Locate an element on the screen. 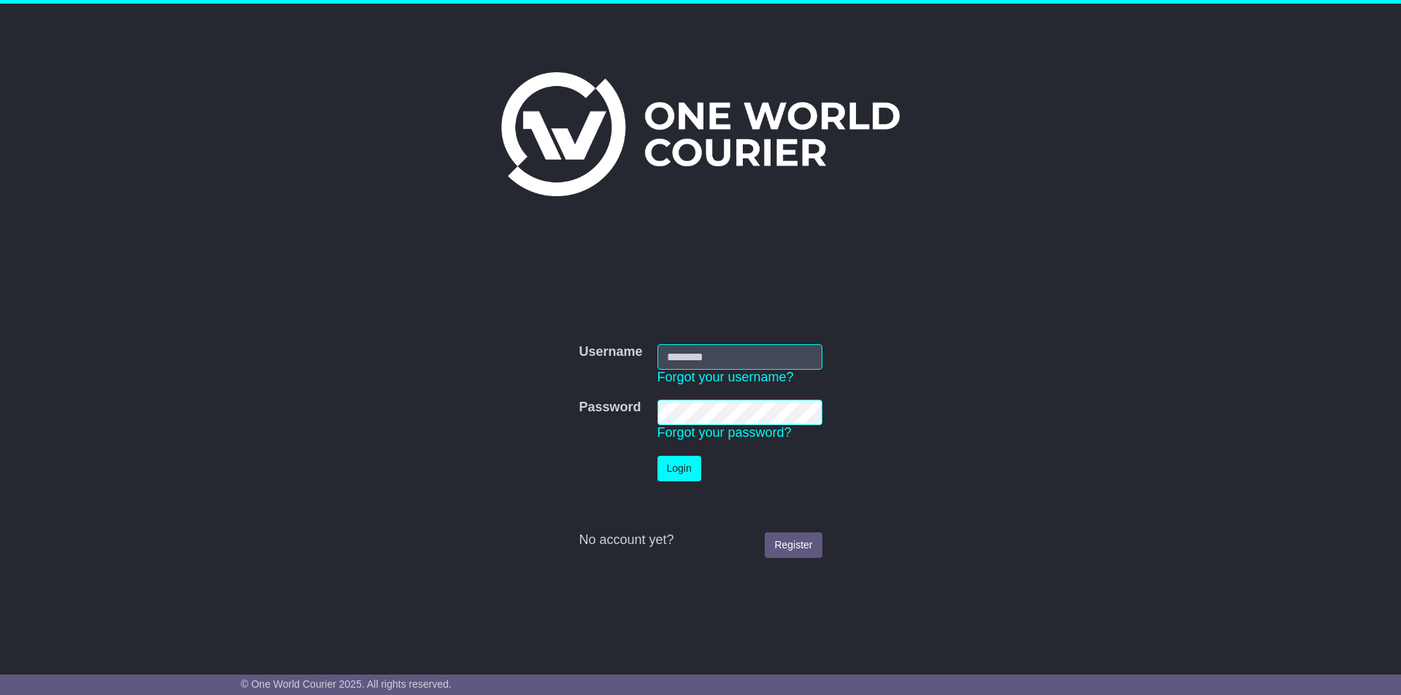 This screenshot has width=1401, height=695. label: Username is located at coordinates (610, 352).